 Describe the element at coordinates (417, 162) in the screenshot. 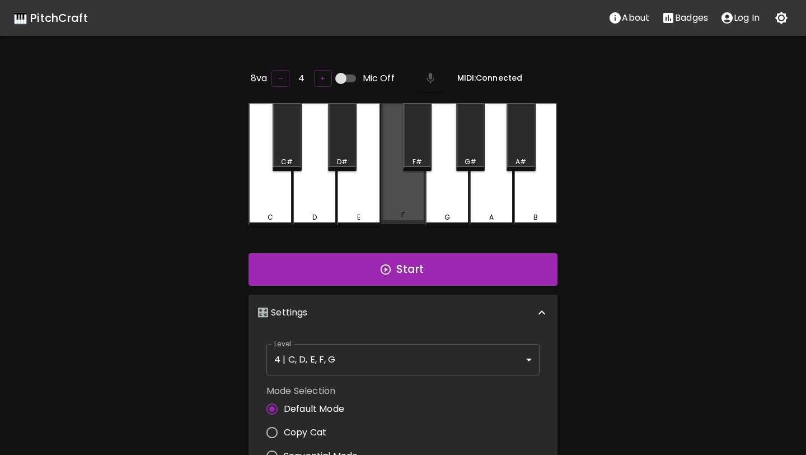

I see `div: F#` at that location.